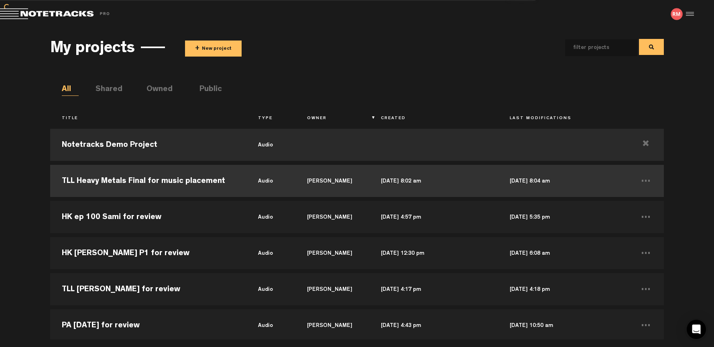 The width and height of the screenshot is (714, 347). What do you see at coordinates (434, 119) in the screenshot?
I see `th: Created` at bounding box center [434, 119].